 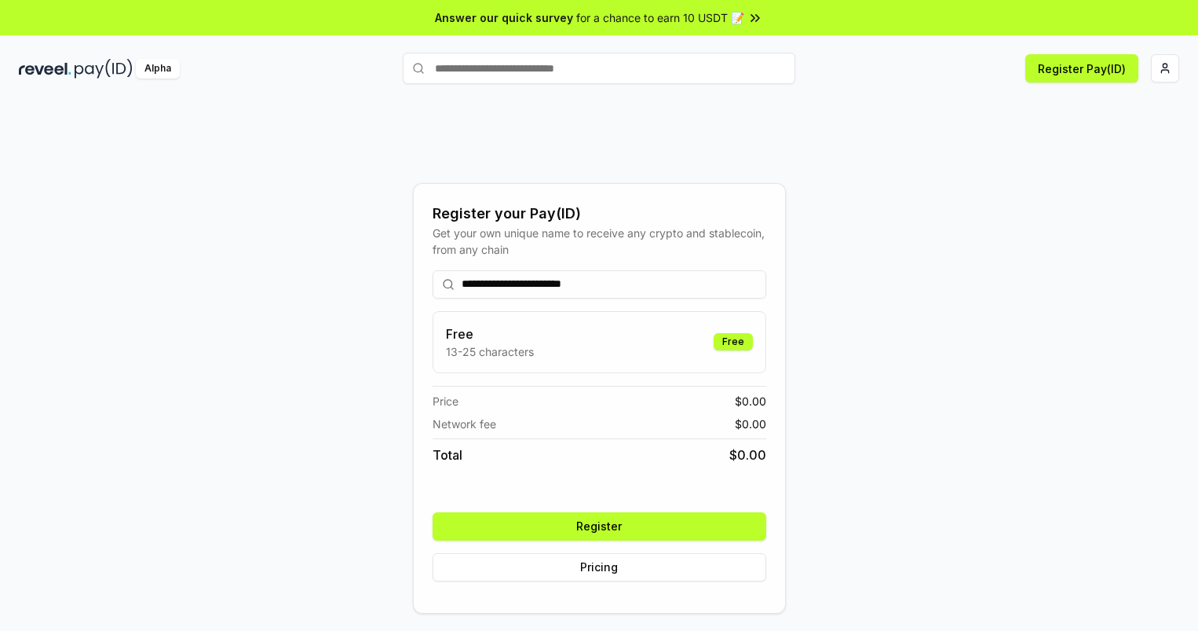 What do you see at coordinates (464, 423) in the screenshot?
I see `span: Network fee` at bounding box center [464, 423].